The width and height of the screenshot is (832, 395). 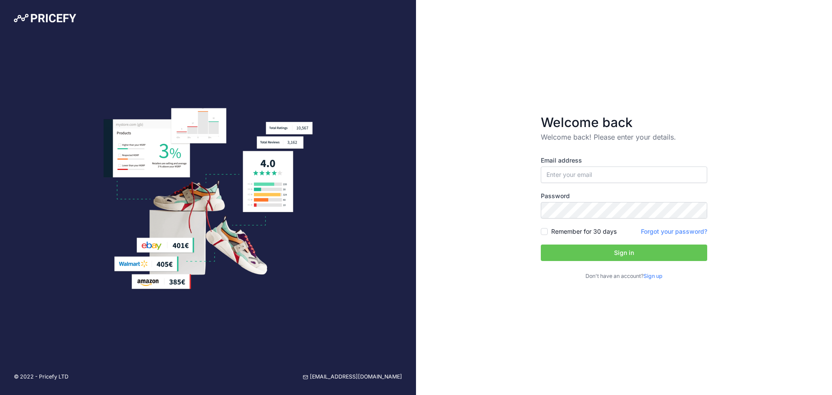 What do you see at coordinates (624, 122) in the screenshot?
I see `h3: Welcome back` at bounding box center [624, 122].